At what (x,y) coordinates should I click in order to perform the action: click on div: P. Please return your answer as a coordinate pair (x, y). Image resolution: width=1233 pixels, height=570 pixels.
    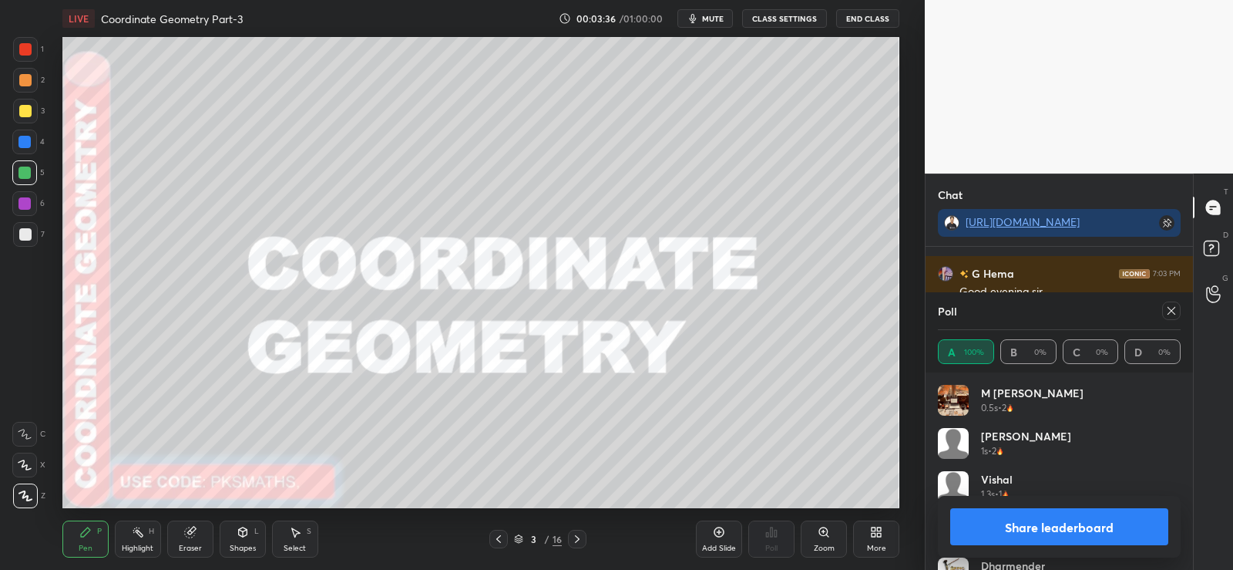
    Looking at the image, I should click on (99, 531).